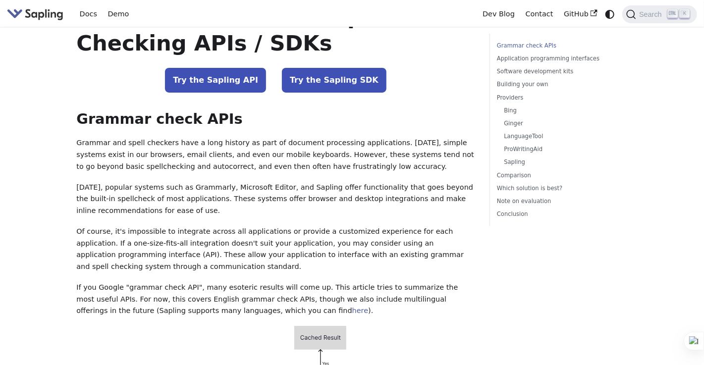 This screenshot has width=704, height=365. I want to click on a: Contact, so click(539, 14).